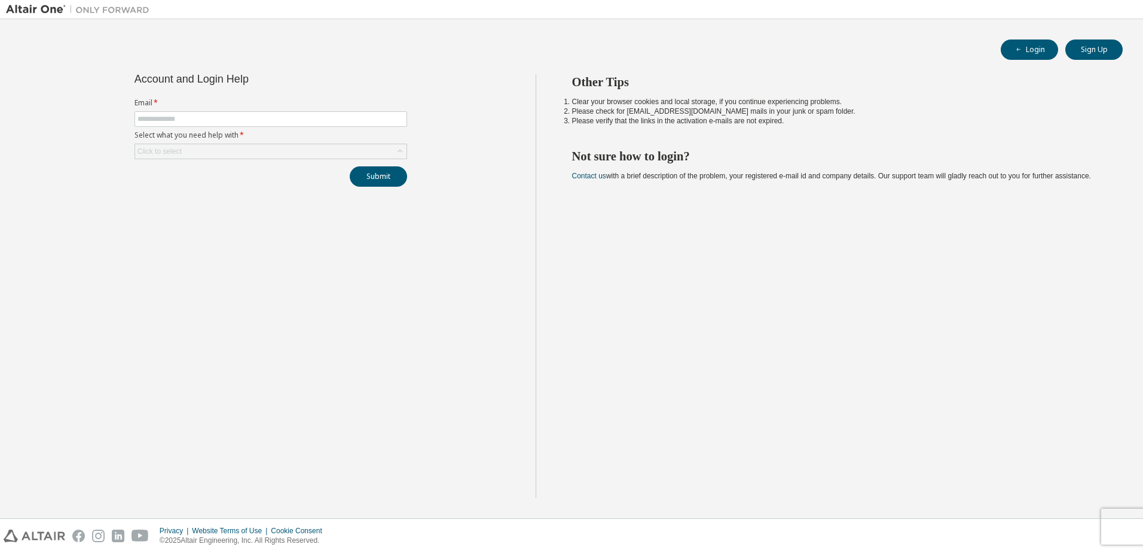 This screenshot has width=1143, height=553. I want to click on div: Account and Login Help, so click(243, 79).